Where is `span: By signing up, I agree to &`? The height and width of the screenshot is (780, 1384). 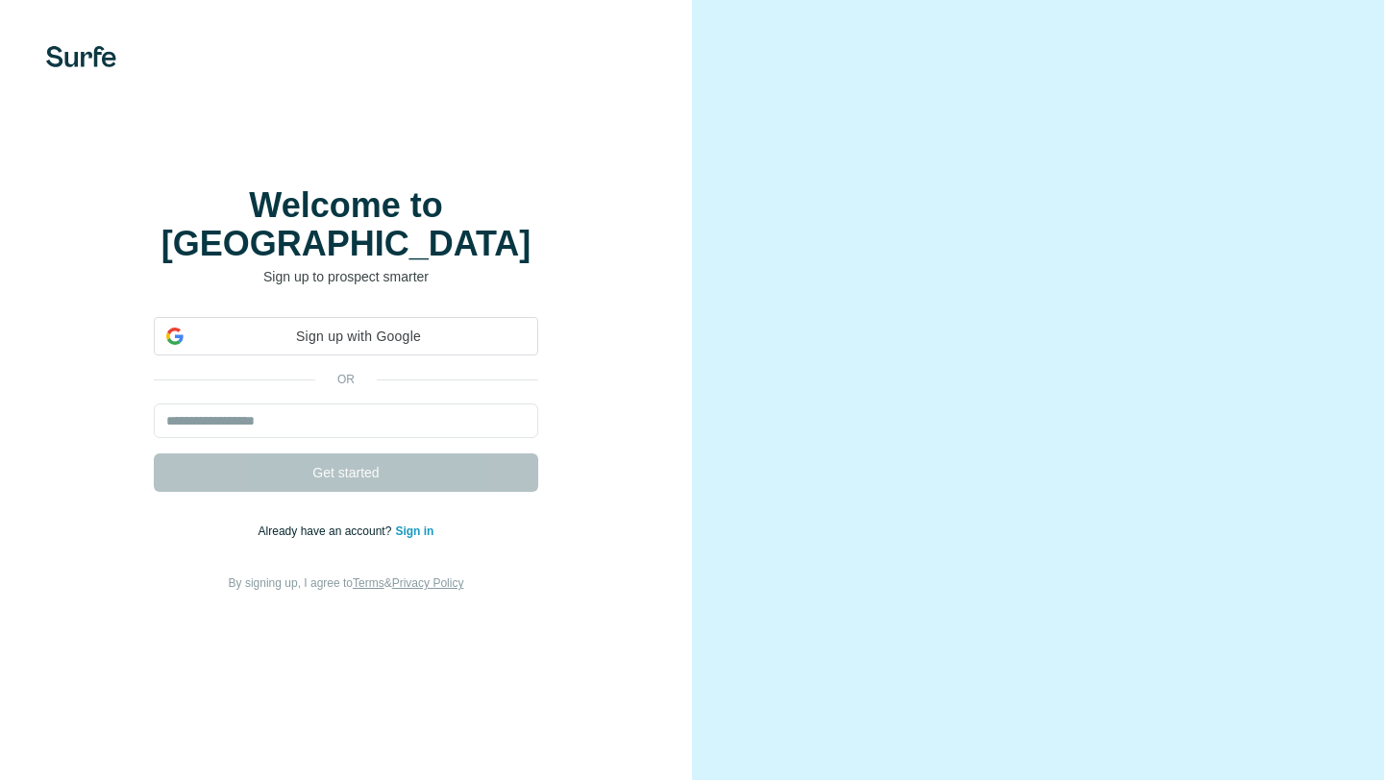
span: By signing up, I agree to & is located at coordinates (346, 583).